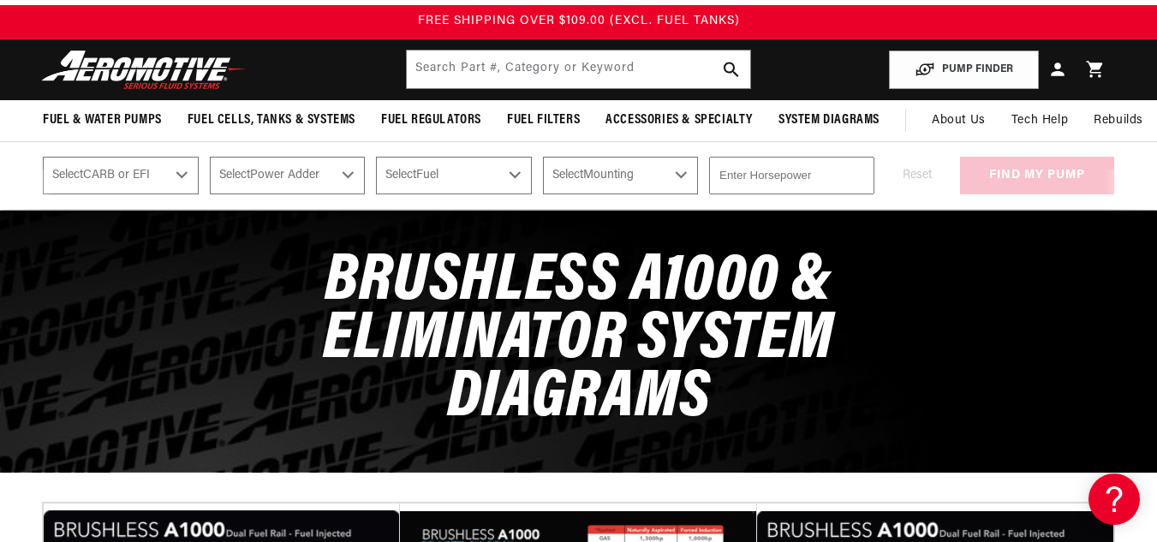 The height and width of the screenshot is (542, 1157). What do you see at coordinates (102, 120) in the screenshot?
I see `span: Fuel & Water Pumps` at bounding box center [102, 120].